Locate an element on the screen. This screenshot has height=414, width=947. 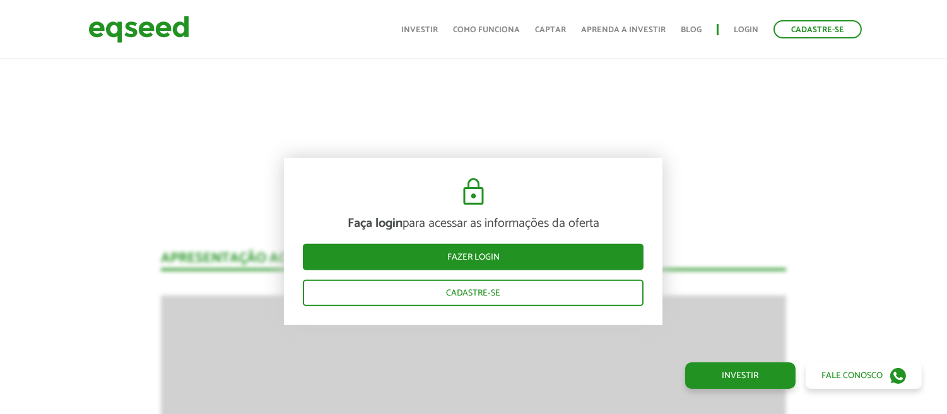
a: Blog is located at coordinates (691, 30).